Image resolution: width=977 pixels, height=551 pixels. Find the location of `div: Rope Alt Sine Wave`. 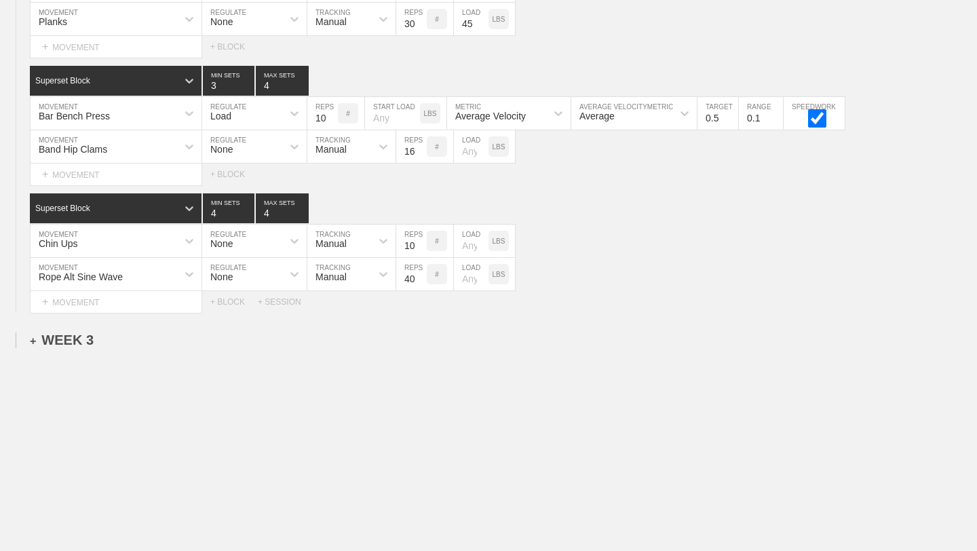

div: Rope Alt Sine Wave is located at coordinates (81, 277).